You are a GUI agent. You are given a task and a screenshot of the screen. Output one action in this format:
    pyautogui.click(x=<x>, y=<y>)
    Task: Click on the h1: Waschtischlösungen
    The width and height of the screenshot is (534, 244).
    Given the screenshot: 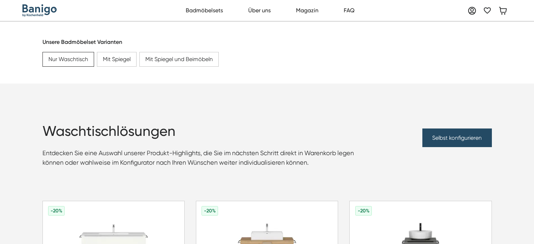 What is the action you would take?
    pyautogui.click(x=206, y=131)
    